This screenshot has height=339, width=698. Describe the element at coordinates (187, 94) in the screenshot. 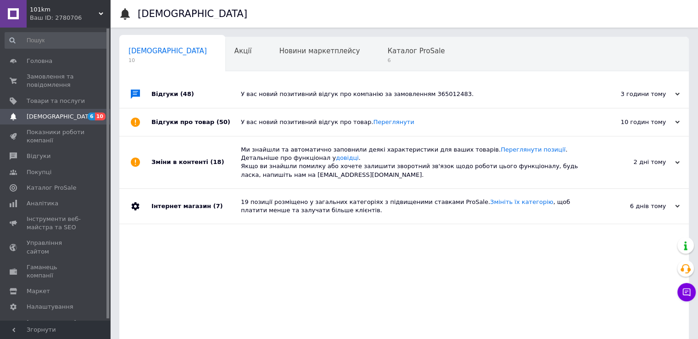

I see `span: (48)` at that location.